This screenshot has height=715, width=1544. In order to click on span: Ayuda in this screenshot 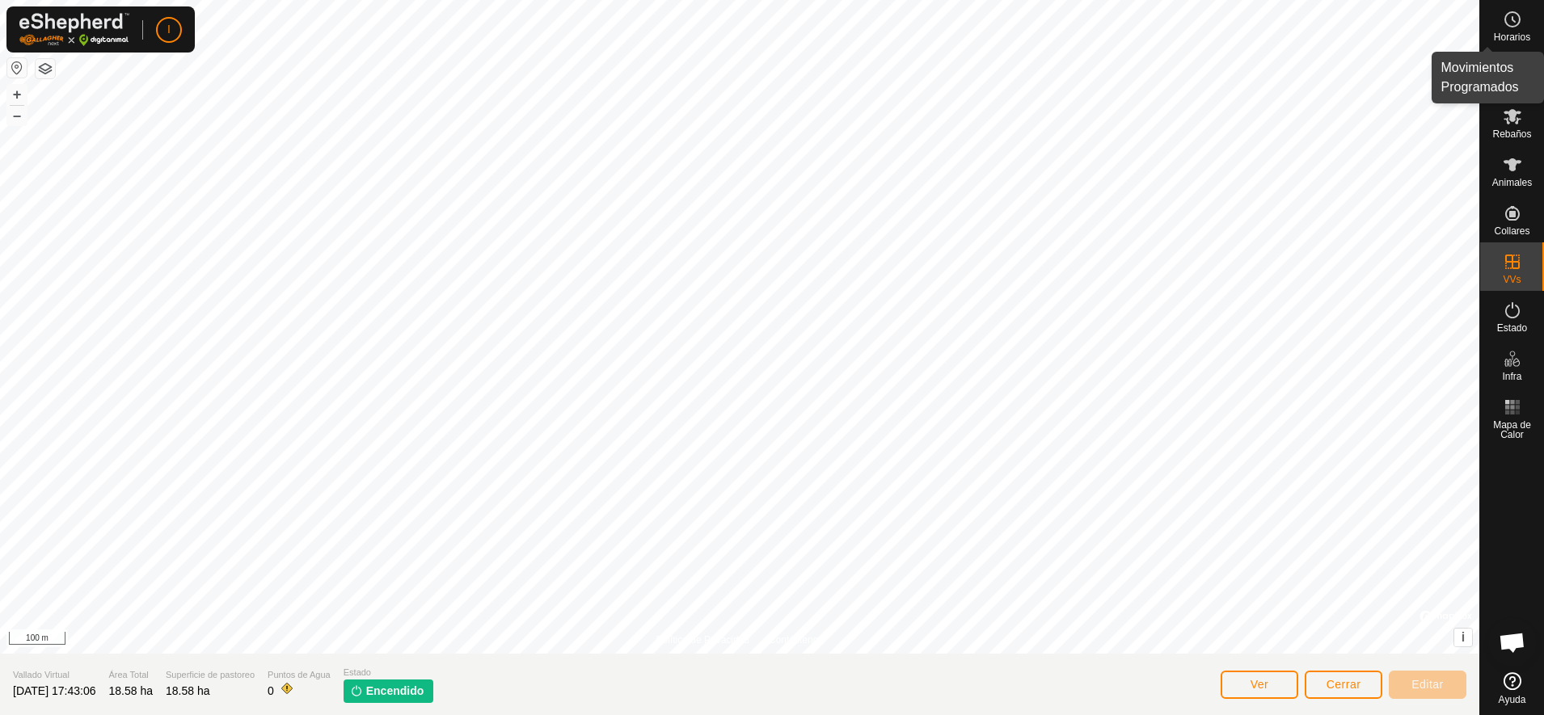, I will do `click(1512, 700)`.